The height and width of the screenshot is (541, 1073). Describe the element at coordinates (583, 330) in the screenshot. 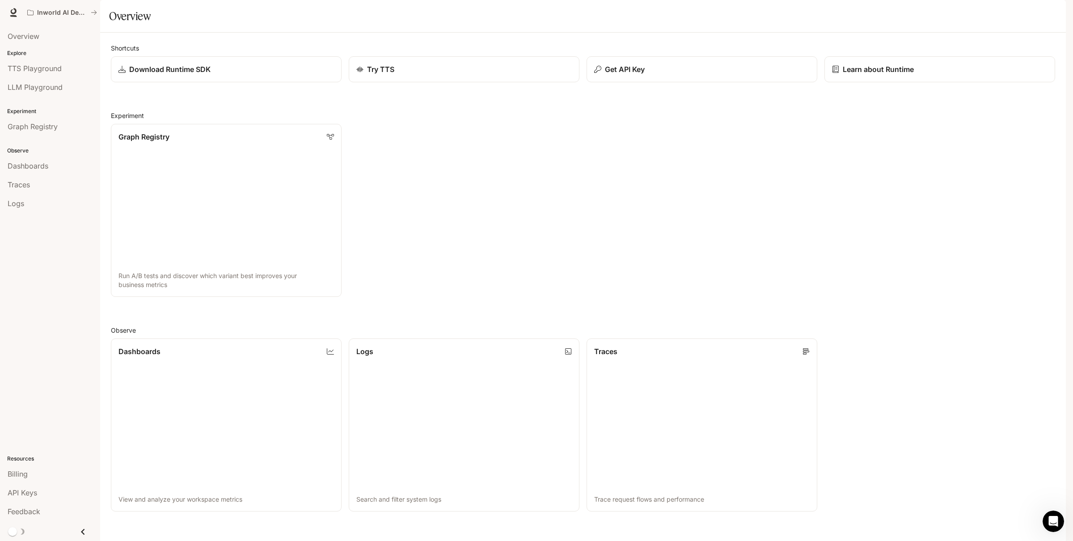

I see `h2: Observe` at that location.